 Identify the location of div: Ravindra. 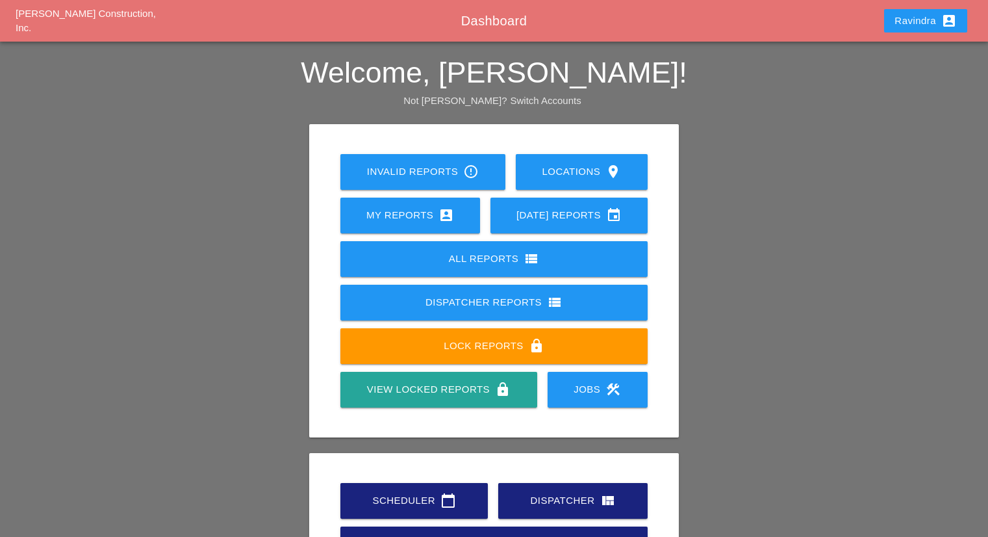
(926, 21).